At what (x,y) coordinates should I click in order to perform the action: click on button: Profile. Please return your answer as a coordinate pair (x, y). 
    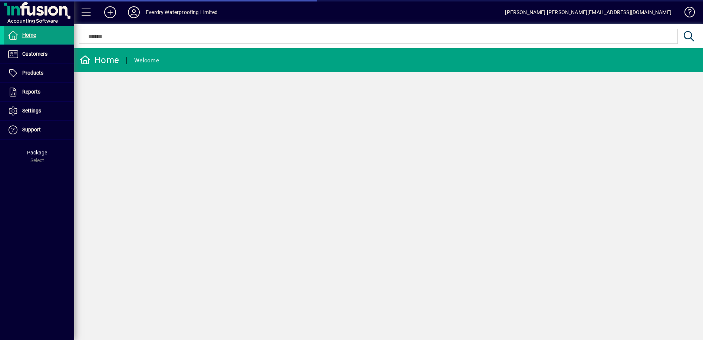
    Looking at the image, I should click on (134, 12).